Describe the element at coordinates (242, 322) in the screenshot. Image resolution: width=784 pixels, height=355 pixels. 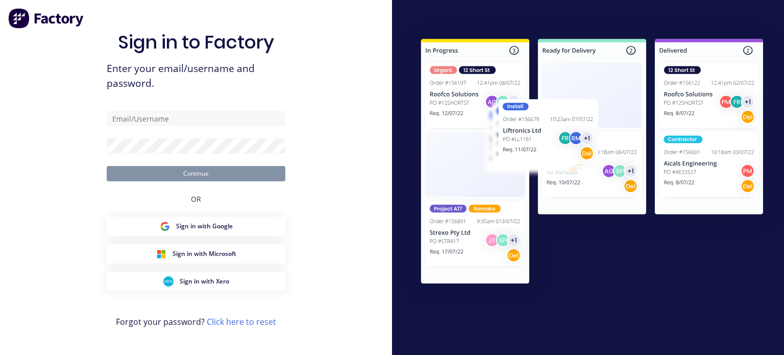
I see `a: Click here to reset` at that location.